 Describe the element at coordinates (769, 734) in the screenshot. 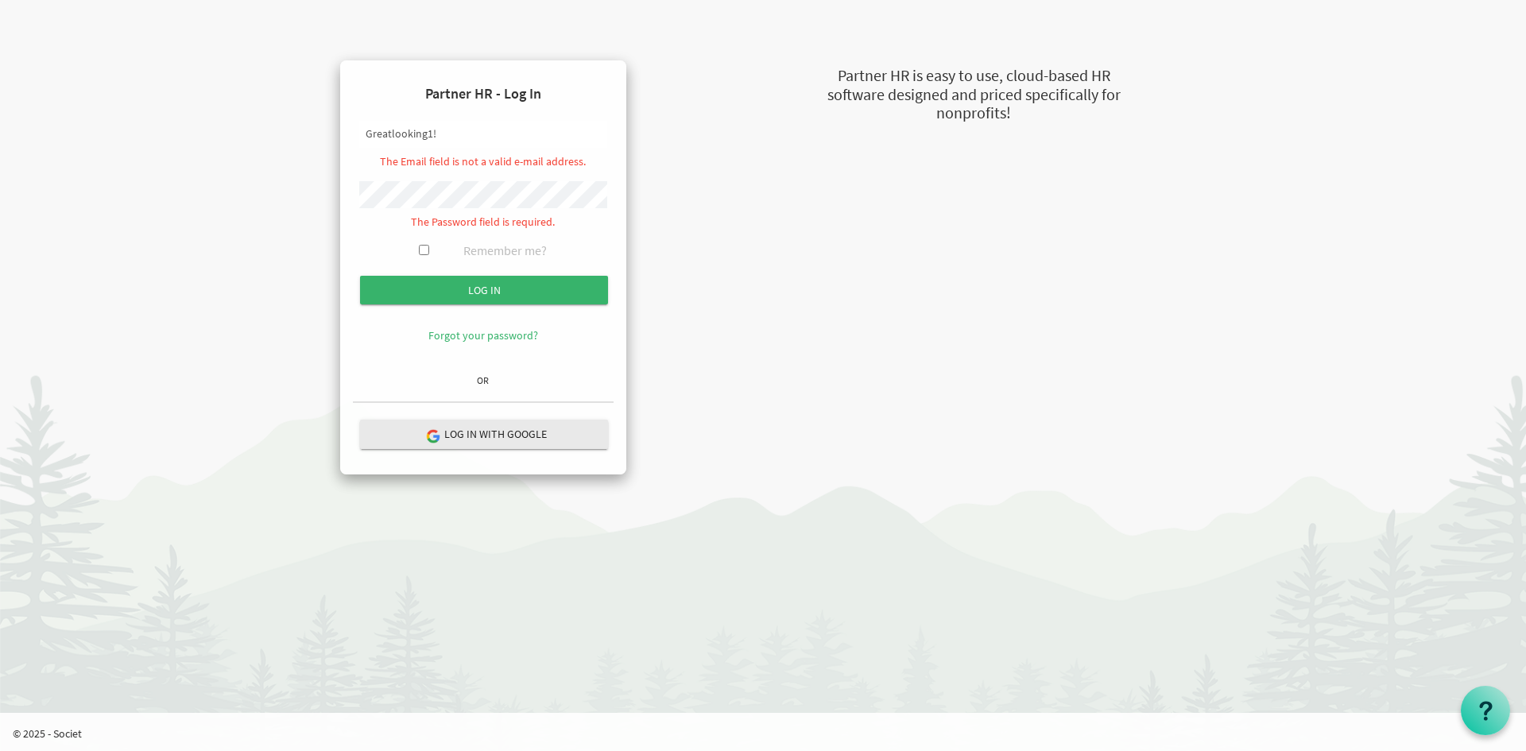

I see `p: © 2025 - Societ` at that location.